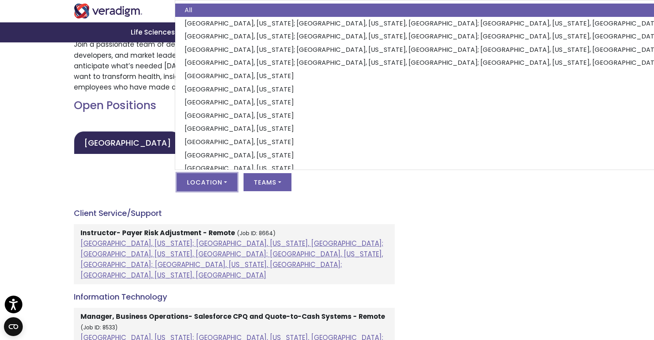 Image resolution: width=654 pixels, height=340 pixels. I want to click on h2: Open Positions, so click(234, 106).